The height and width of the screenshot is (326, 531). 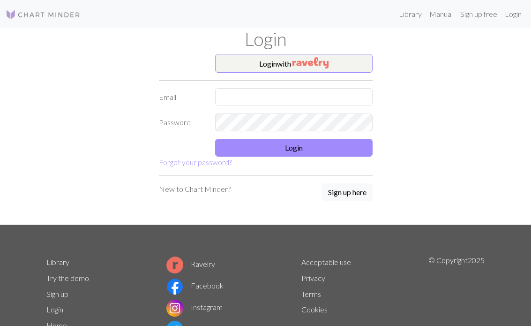 I want to click on button: Loginwith, so click(x=294, y=63).